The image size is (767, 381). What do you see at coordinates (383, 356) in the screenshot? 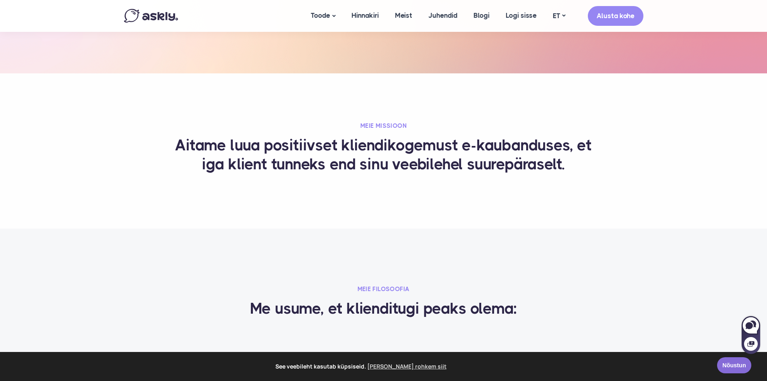
I see `h4: Mugav` at bounding box center [383, 356].